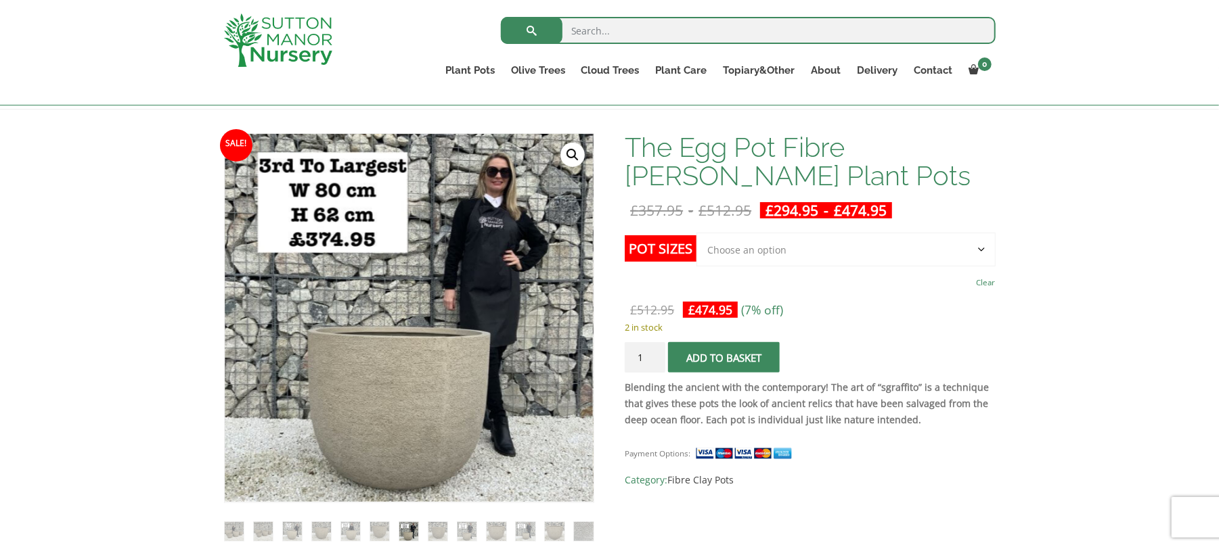 The image size is (1219, 547). Describe the element at coordinates (660, 248) in the screenshot. I see `label: Pot Sizes` at that location.